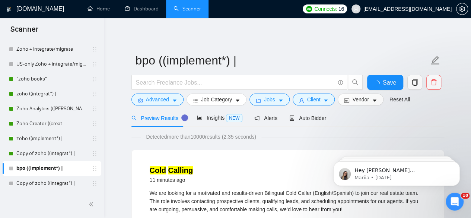 This screenshot has width=471, height=218. What do you see at coordinates (434, 82) in the screenshot?
I see `button: delete` at bounding box center [434, 82].